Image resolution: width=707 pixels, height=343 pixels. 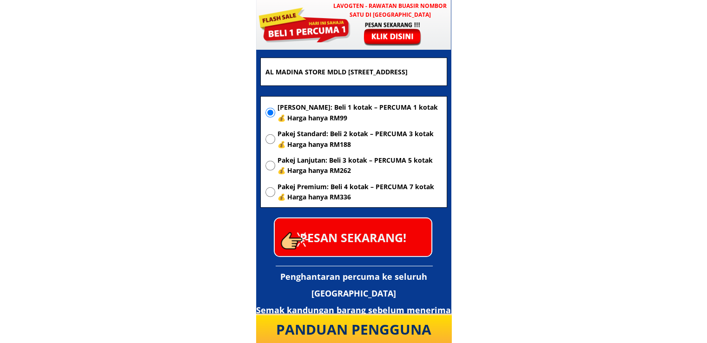 I want to click on p: PESAN SEKARANG!, so click(x=353, y=237).